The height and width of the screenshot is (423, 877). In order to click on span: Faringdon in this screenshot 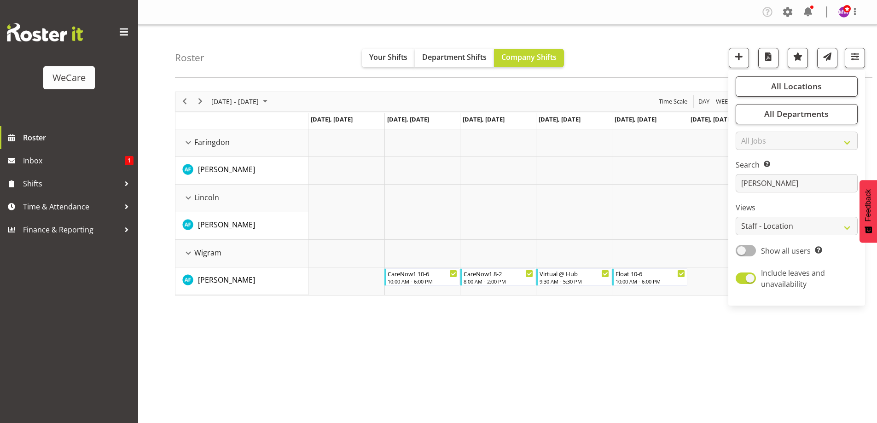, I will do `click(212, 142)`.